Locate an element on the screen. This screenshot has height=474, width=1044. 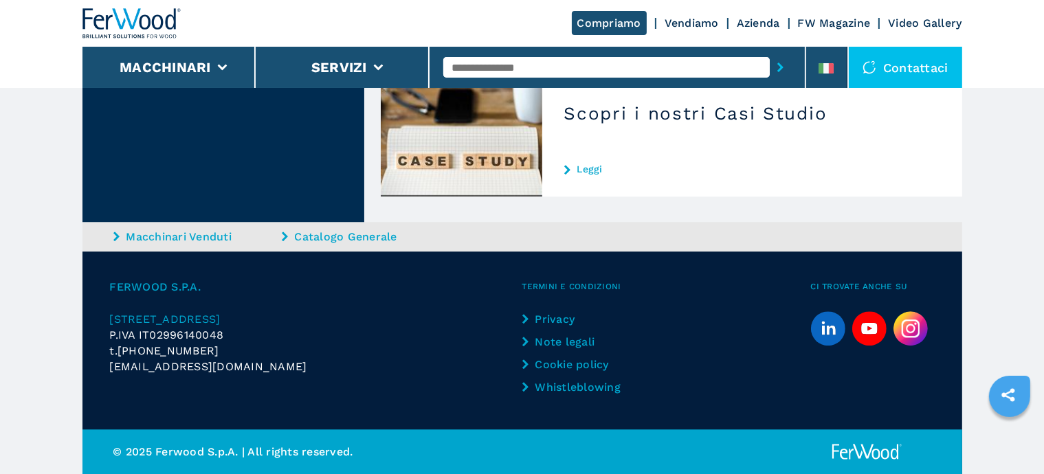
button: Servizi is located at coordinates (339, 67).